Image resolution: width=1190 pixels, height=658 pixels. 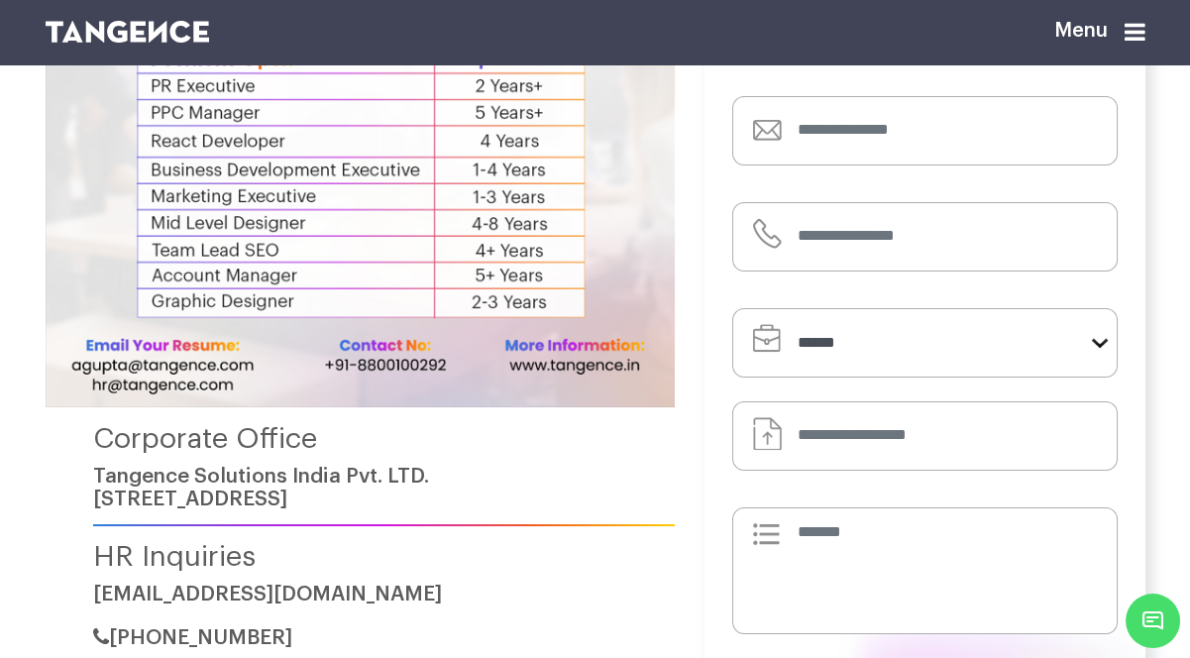 What do you see at coordinates (383, 439) in the screenshot?
I see `h4: Corporate Office` at bounding box center [383, 439].